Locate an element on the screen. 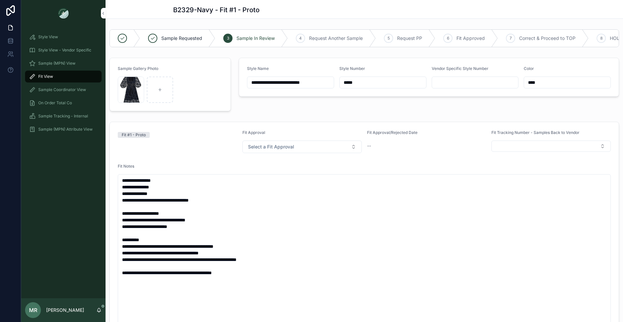 The width and height of the screenshot is (623, 322). span: Sample Coordinator View is located at coordinates (62, 90).